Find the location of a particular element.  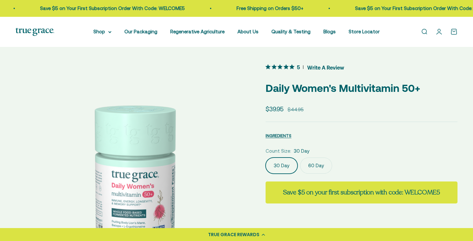

sale-price: $39.95 is located at coordinates (275, 109).